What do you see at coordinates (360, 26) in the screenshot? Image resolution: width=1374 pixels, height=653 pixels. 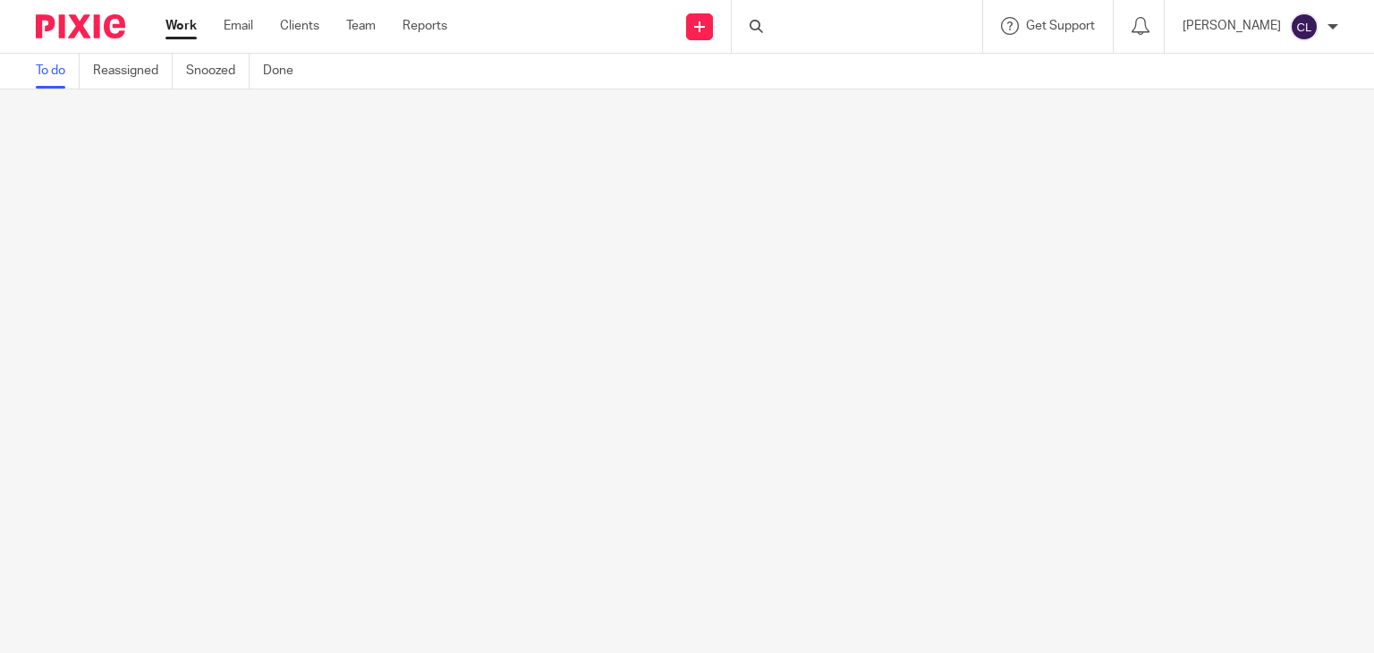 I see `a: Team` at bounding box center [360, 26].